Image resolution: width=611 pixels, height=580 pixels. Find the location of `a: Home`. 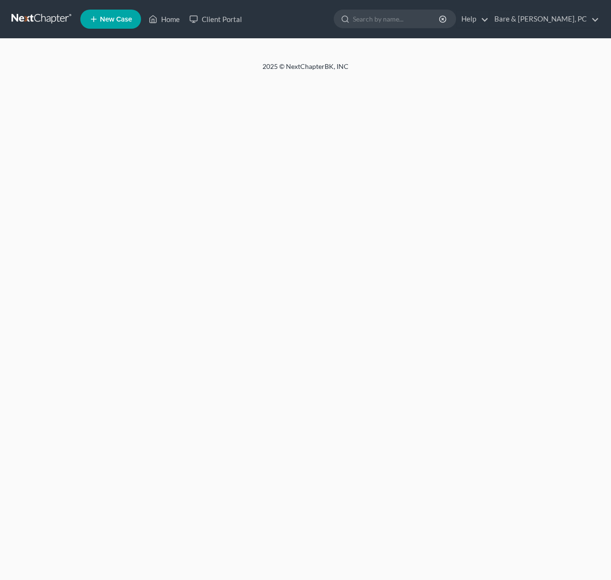

a: Home is located at coordinates (164, 19).